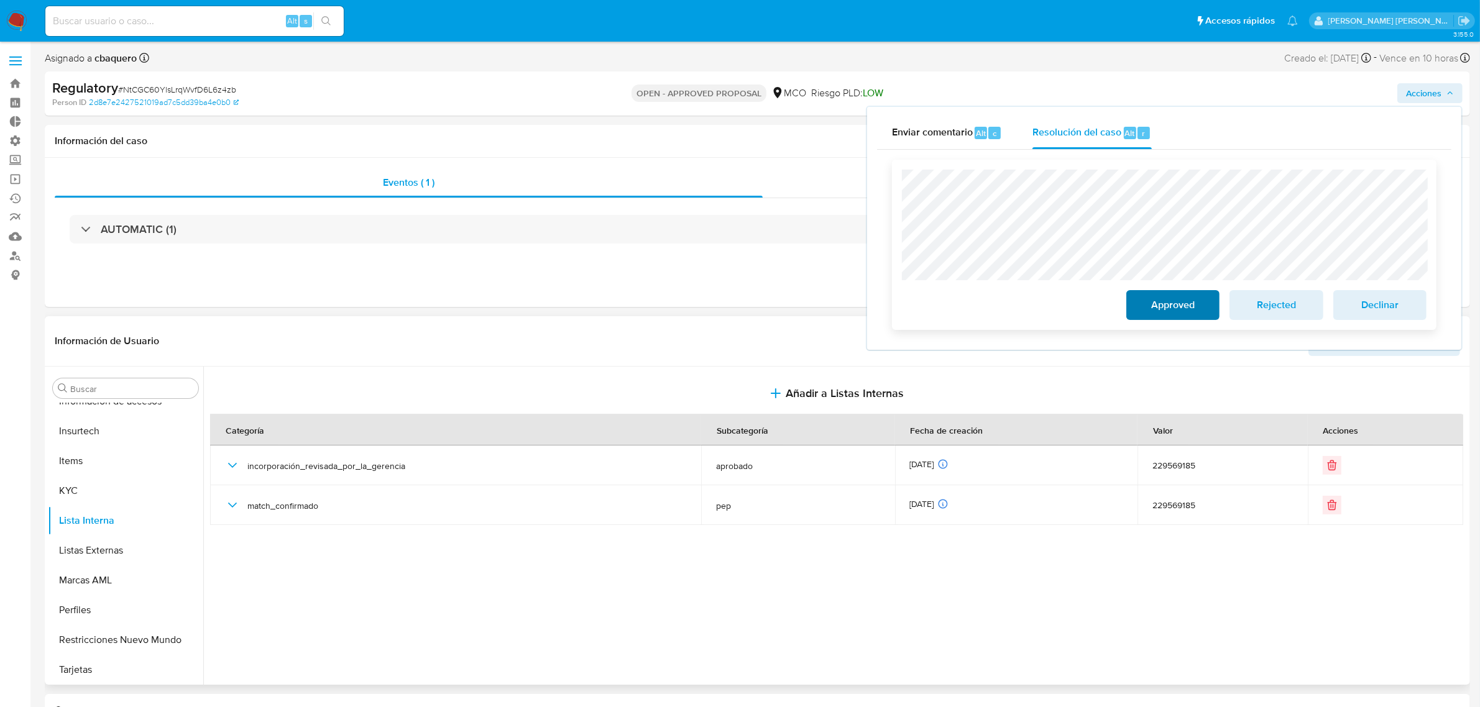  What do you see at coordinates (1276, 305) in the screenshot?
I see `button: Rejected` at bounding box center [1276, 305].